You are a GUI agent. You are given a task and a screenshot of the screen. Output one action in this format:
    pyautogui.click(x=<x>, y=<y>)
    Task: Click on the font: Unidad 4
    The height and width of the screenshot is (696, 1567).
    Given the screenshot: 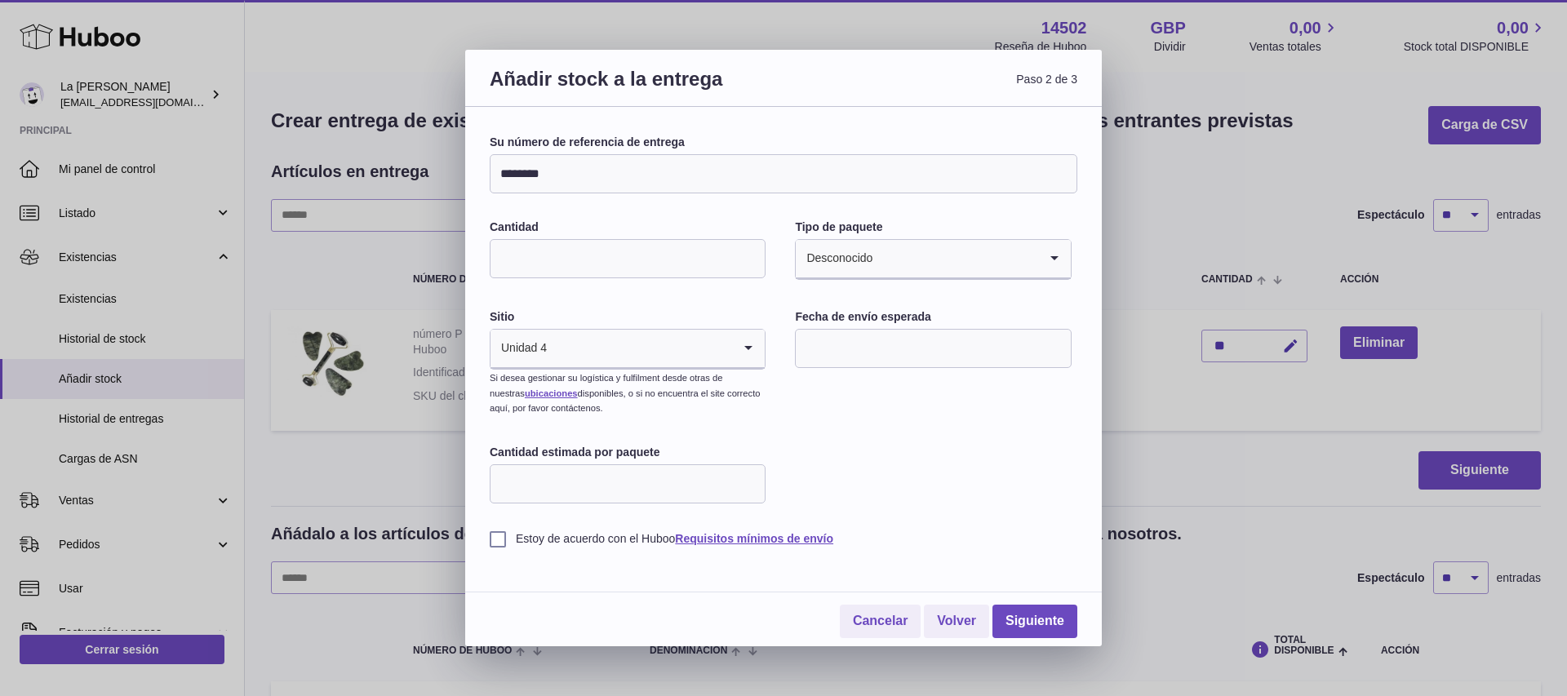 What is the action you would take?
    pyautogui.click(x=524, y=348)
    